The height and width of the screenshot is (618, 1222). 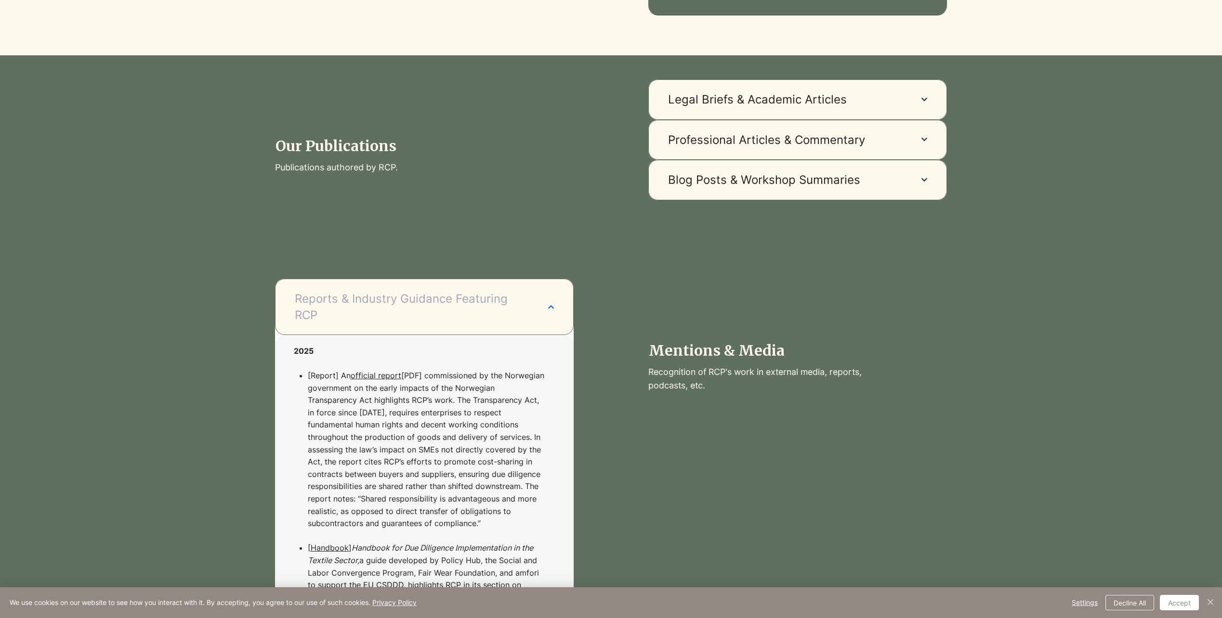 What do you see at coordinates (303, 351) in the screenshot?
I see `span: 2025` at bounding box center [303, 351].